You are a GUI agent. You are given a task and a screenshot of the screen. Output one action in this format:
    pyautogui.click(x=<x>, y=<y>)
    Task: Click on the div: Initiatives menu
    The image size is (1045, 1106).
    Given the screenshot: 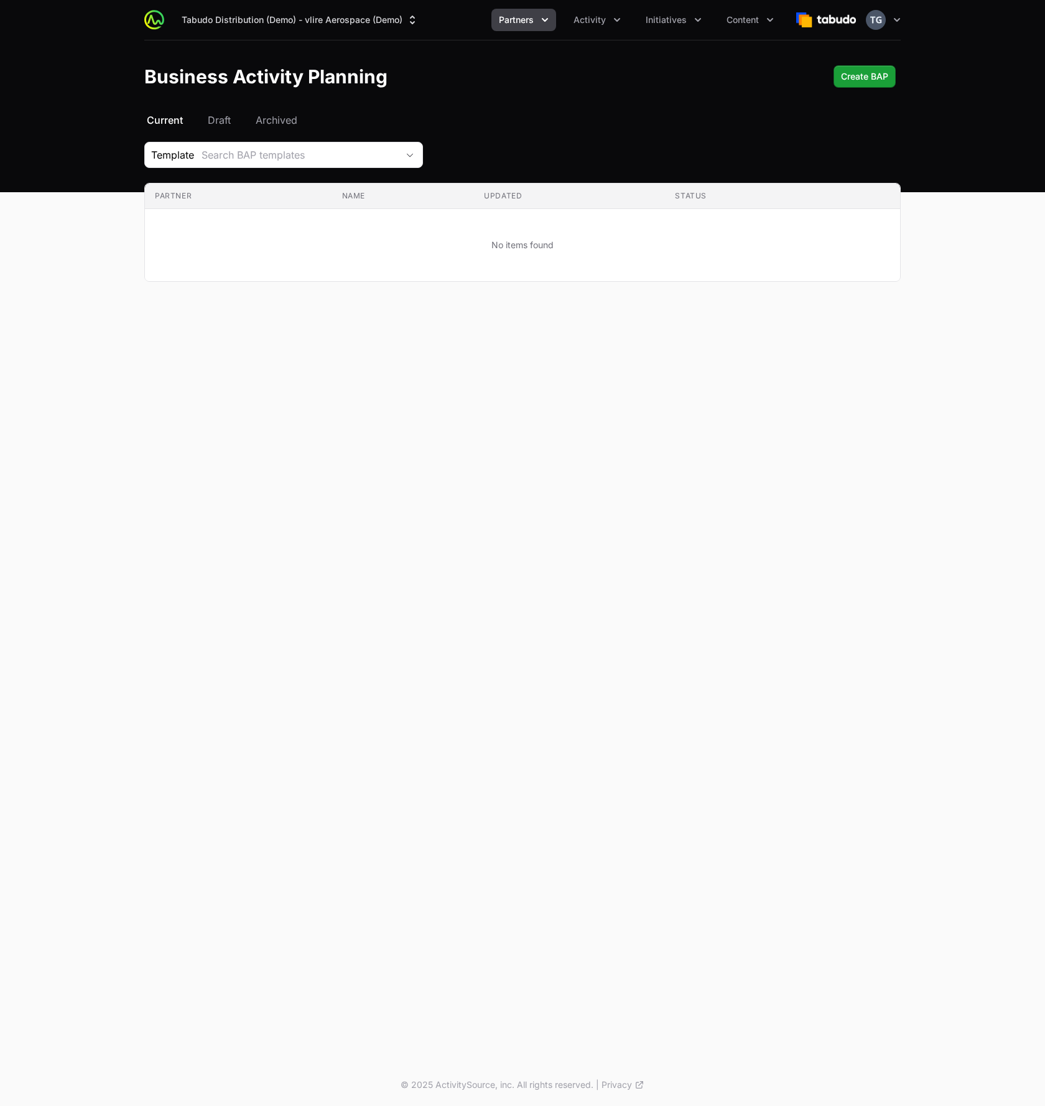 What is the action you would take?
    pyautogui.click(x=673, y=20)
    